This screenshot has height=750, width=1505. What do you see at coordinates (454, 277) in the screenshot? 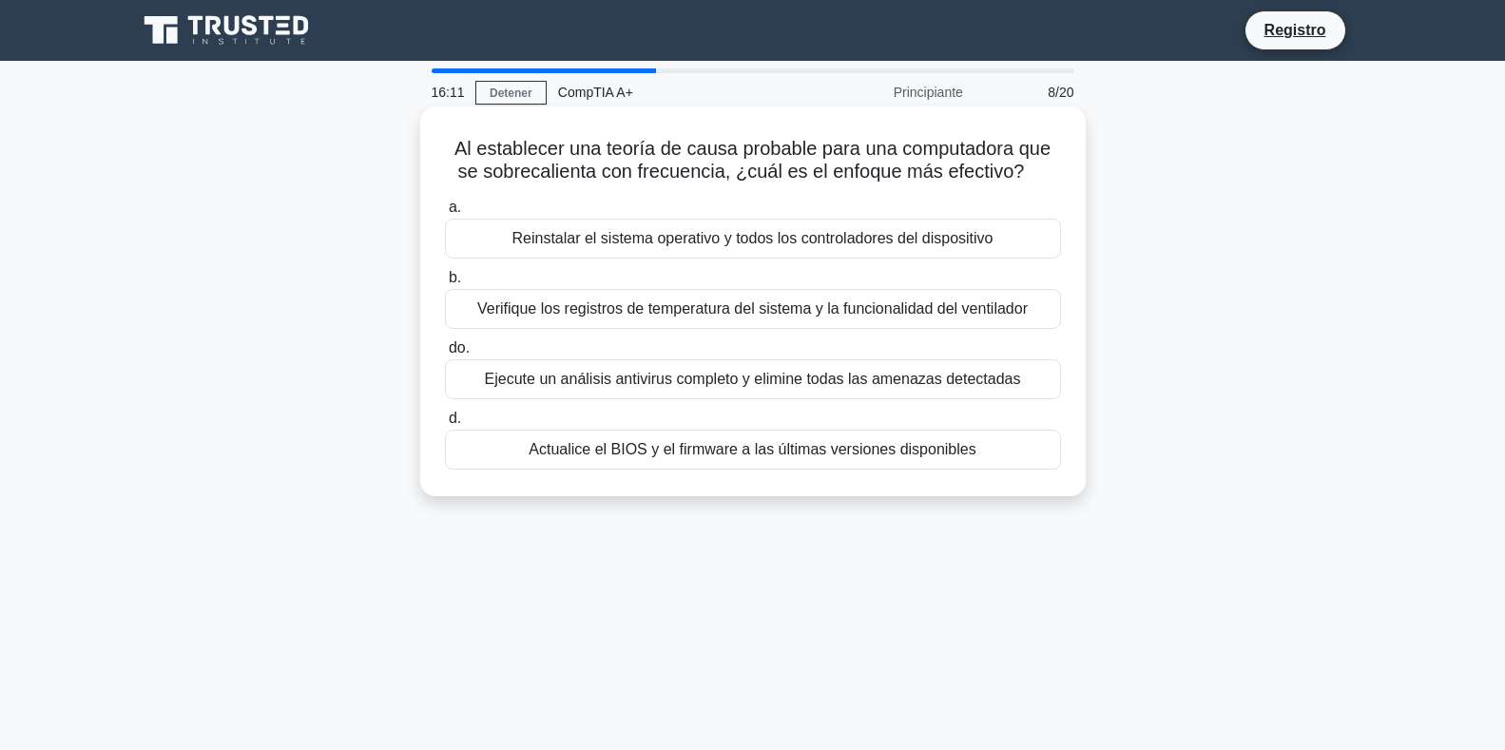
I see `font: b.` at bounding box center [454, 277].